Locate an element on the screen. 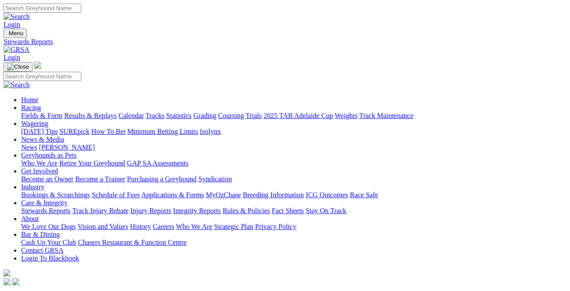 The image size is (570, 291). a: Fact Sheets is located at coordinates (288, 210).